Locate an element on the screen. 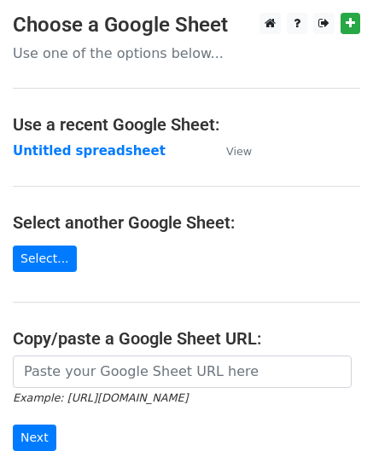 The width and height of the screenshot is (373, 451). input: Next is located at coordinates (34, 437).